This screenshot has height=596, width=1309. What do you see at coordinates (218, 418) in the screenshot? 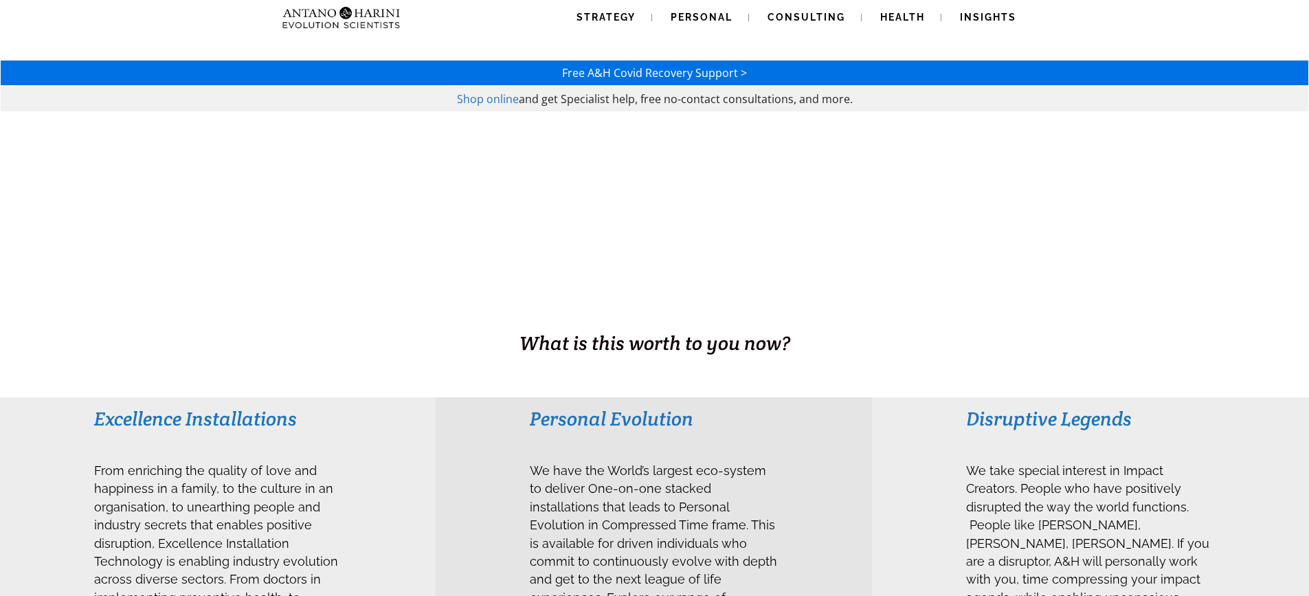
I see `h3: Excellence Installations` at bounding box center [218, 418].